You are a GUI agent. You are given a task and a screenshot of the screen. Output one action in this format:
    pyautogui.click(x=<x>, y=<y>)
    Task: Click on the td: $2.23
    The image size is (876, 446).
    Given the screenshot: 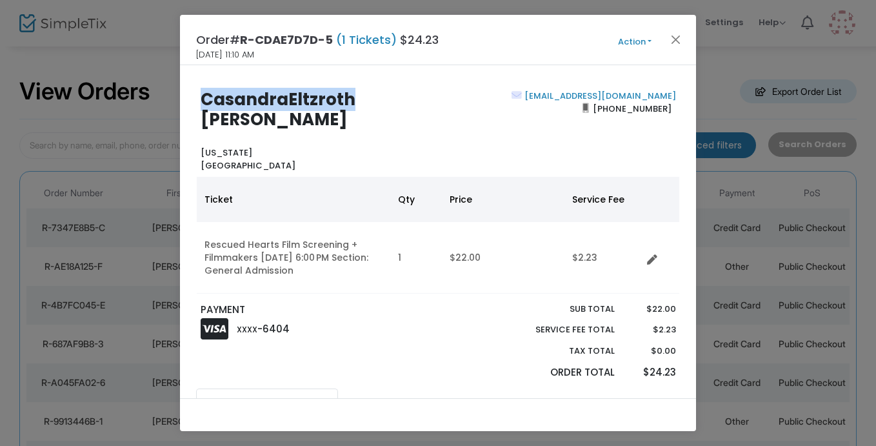 What is the action you would take?
    pyautogui.click(x=603, y=257)
    